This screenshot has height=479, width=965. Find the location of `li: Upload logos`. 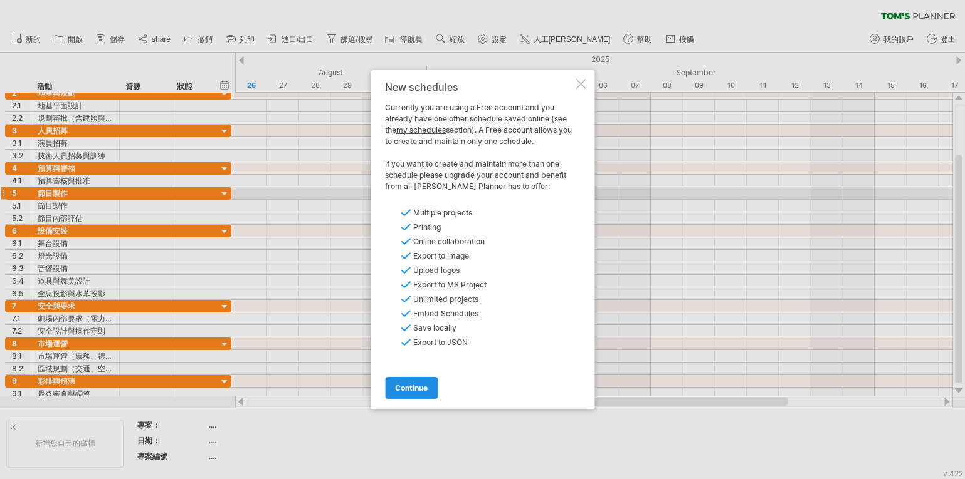

li: Upload logos is located at coordinates (464, 271).